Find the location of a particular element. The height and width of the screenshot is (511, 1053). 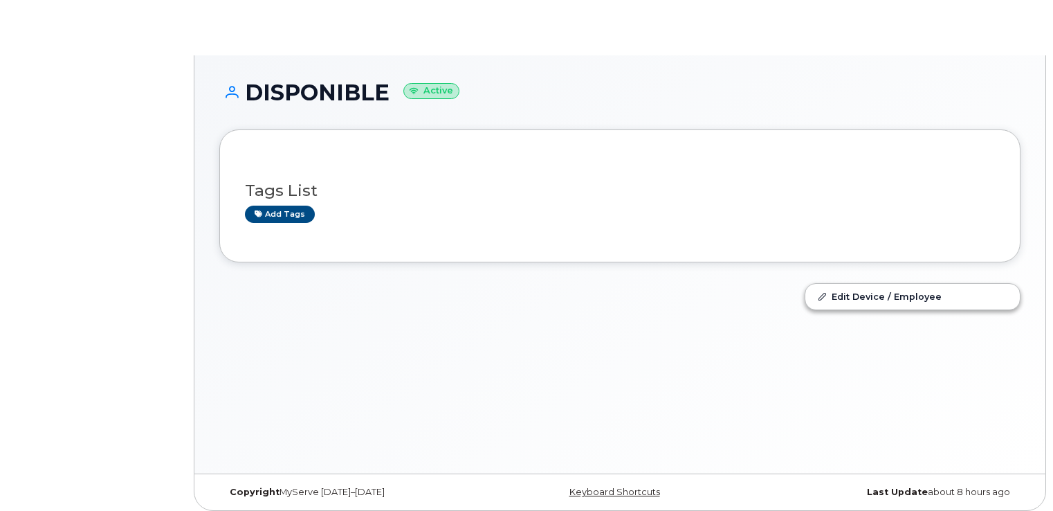

h3: Tags List is located at coordinates (620, 190).